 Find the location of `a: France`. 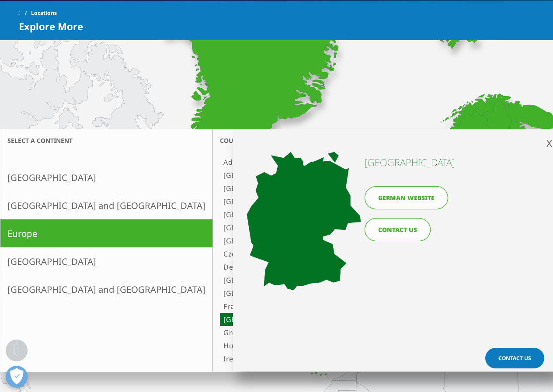

a: France is located at coordinates (308, 306).